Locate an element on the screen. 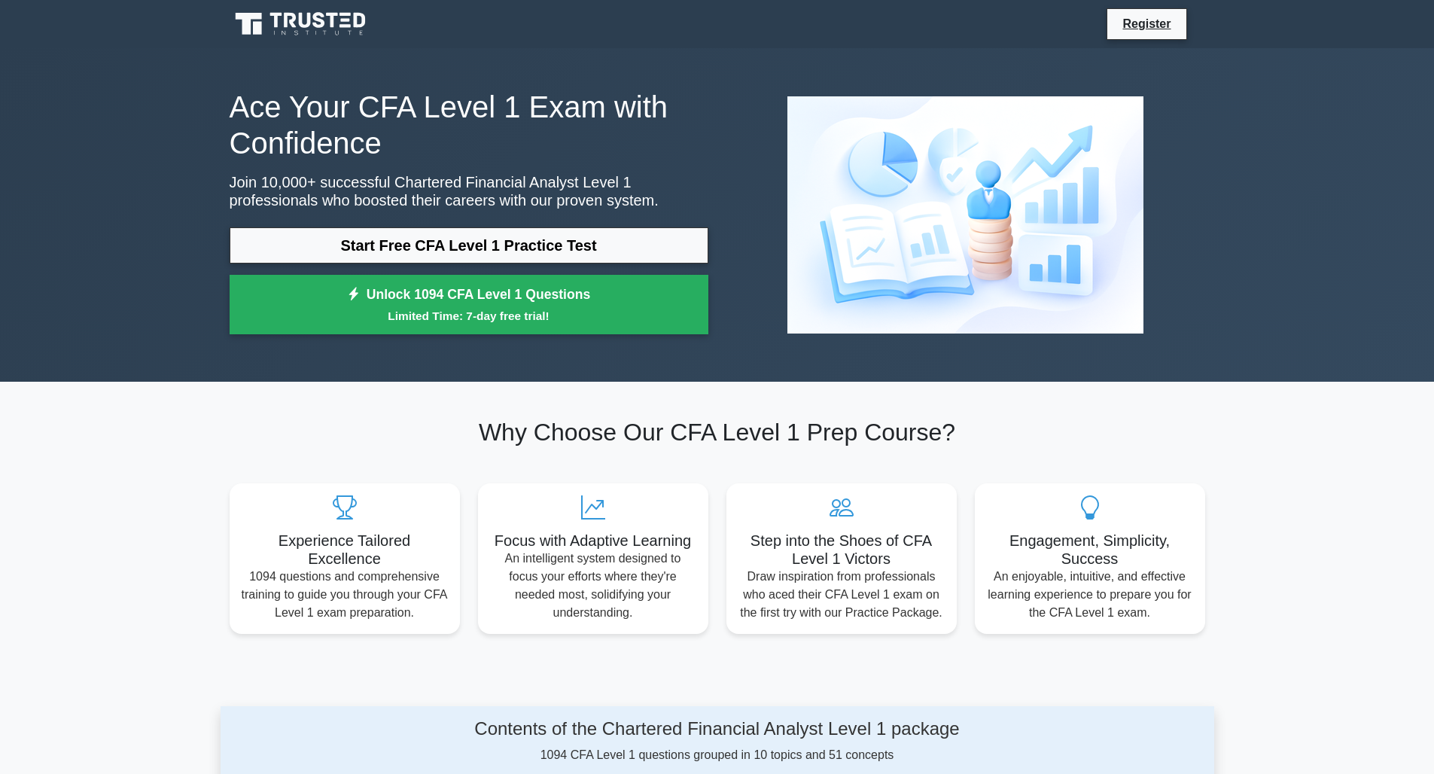 This screenshot has height=774, width=1434. h5: Focus with Adaptive Learning is located at coordinates (593, 540).